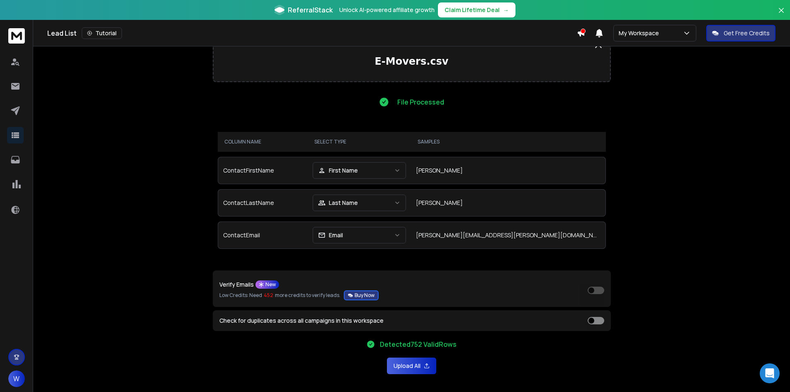  What do you see at coordinates (411, 366) in the screenshot?
I see `button: Upload All` at bounding box center [411, 366].